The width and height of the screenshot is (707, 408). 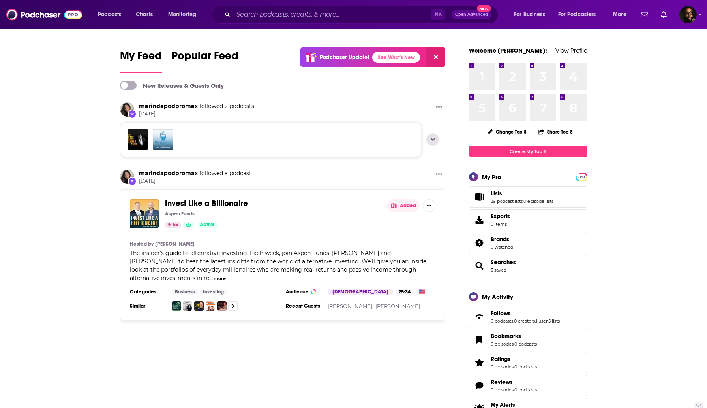 What do you see at coordinates (175, 225) in the screenshot?
I see `span: 55` at bounding box center [175, 225].